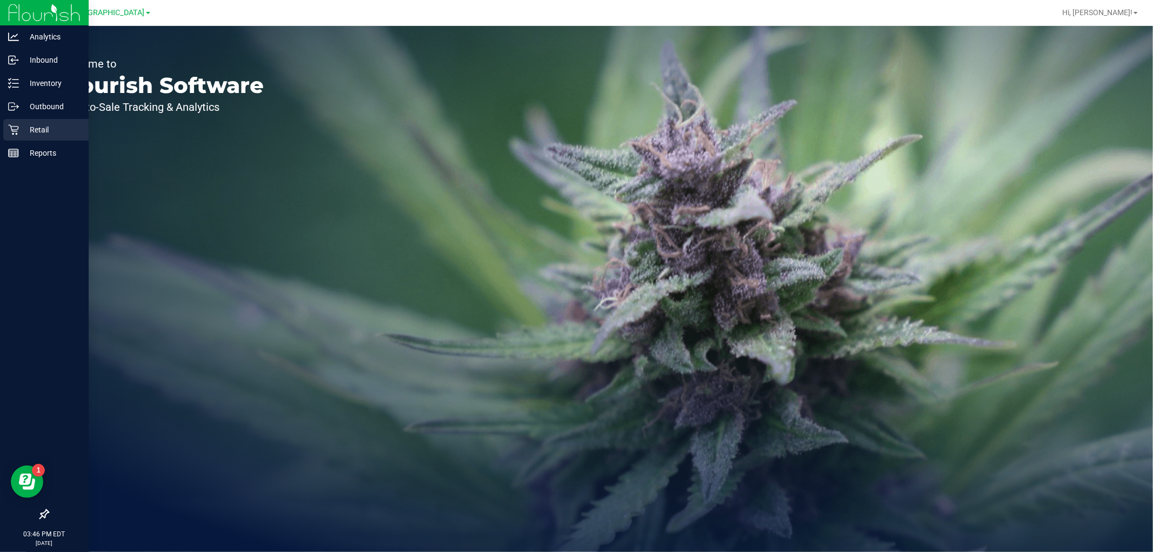 The image size is (1153, 552). I want to click on p: Welcome to, so click(161, 64).